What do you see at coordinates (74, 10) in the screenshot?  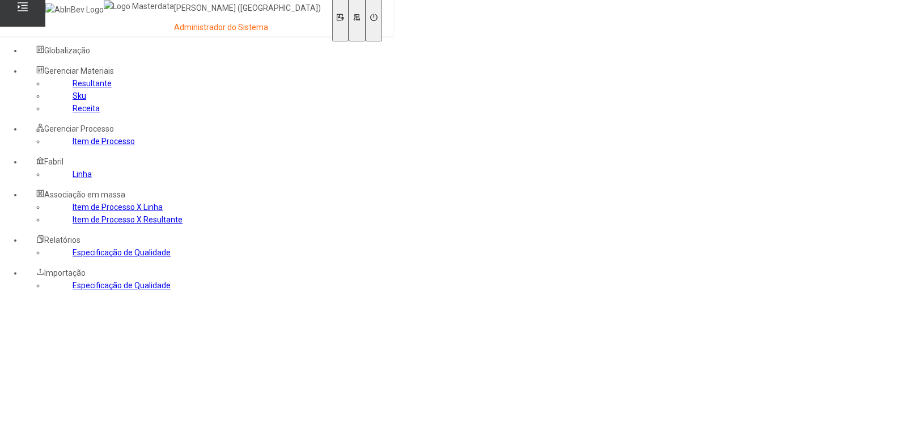 I see `img: AbInBev Logo` at bounding box center [74, 10].